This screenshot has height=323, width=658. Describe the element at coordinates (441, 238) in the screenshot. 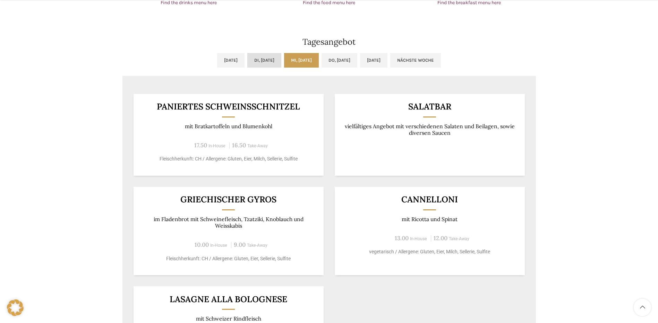

I see `span: 12.00` at that location.